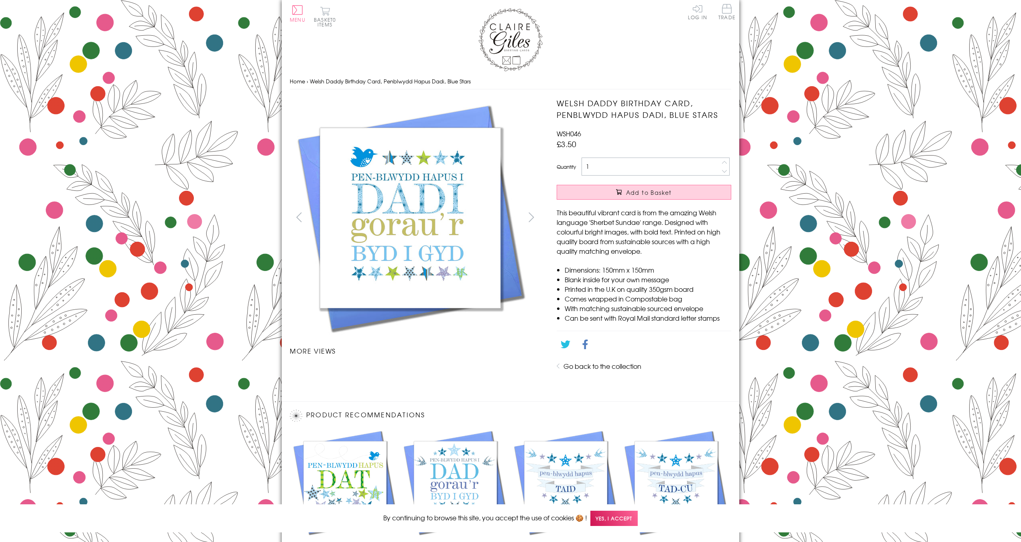 The width and height of the screenshot is (1021, 542). I want to click on img: Claire Giles Greetings Cards, so click(510, 40).